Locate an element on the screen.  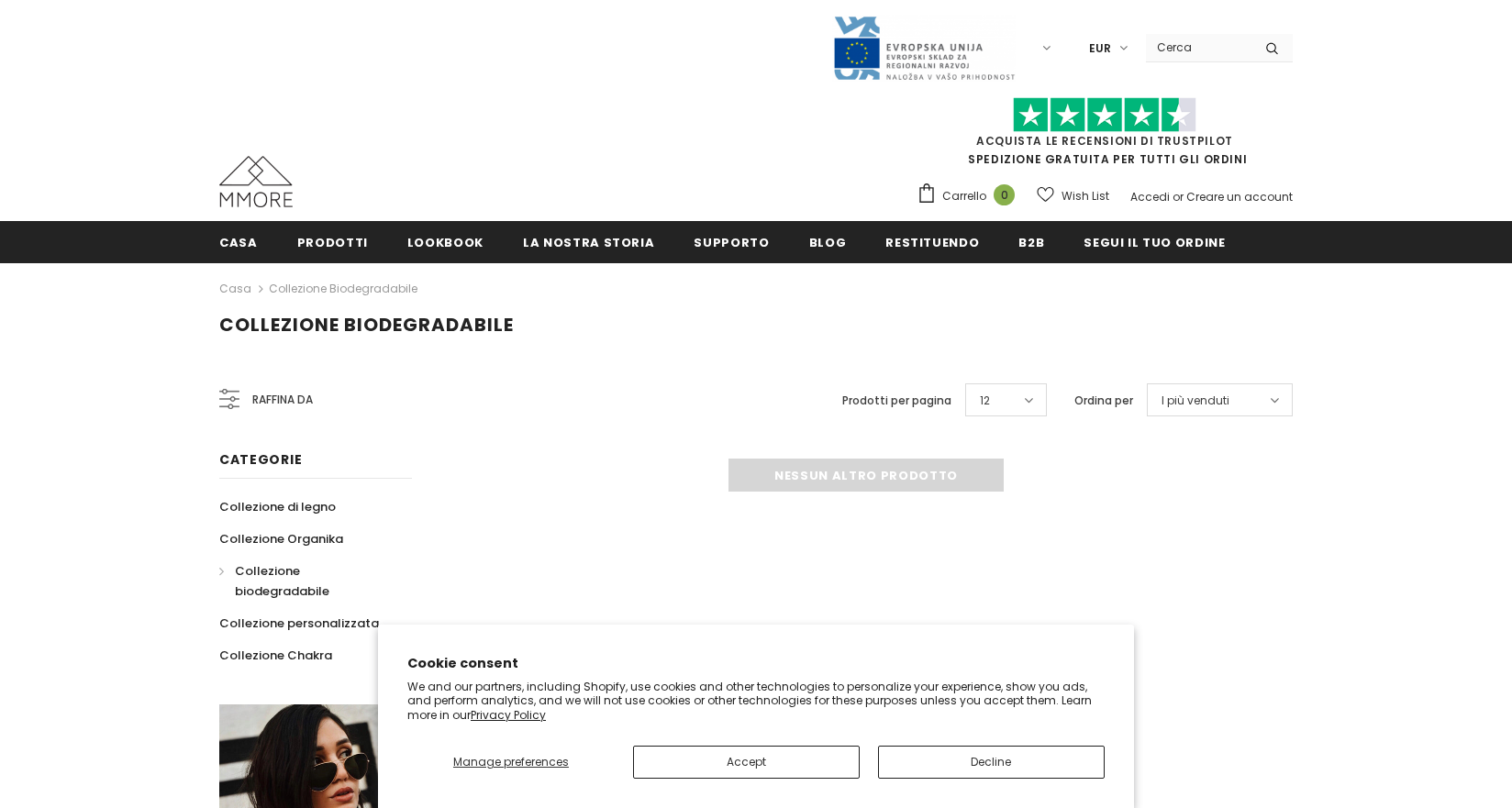
span: Raffina da is located at coordinates (283, 400).